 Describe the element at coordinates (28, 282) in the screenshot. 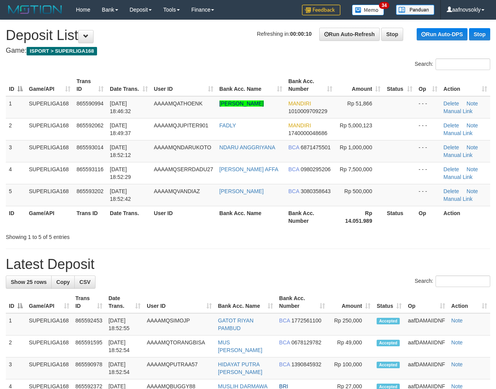

I see `a: Show 25 rows` at that location.